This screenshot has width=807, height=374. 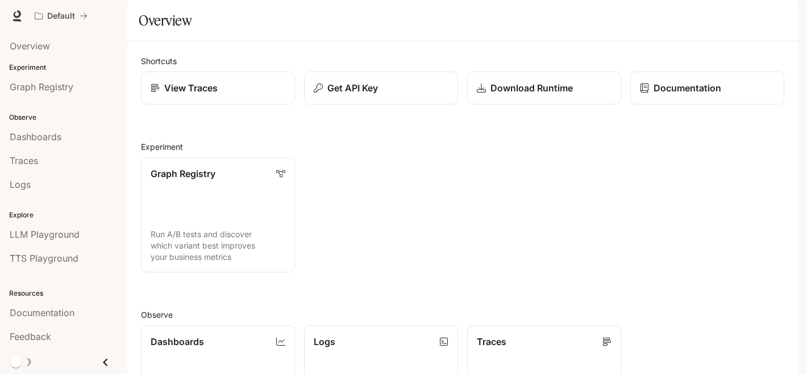 What do you see at coordinates (462, 315) in the screenshot?
I see `h2: Observe` at bounding box center [462, 315].